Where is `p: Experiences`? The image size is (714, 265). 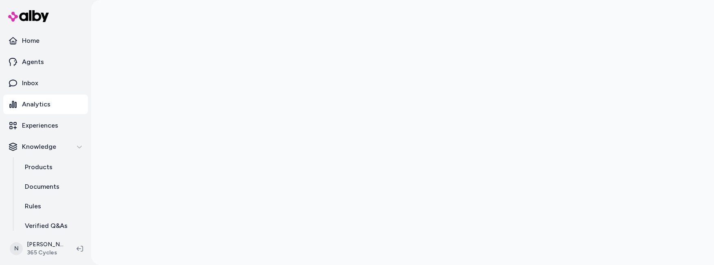
p: Experiences is located at coordinates (40, 125).